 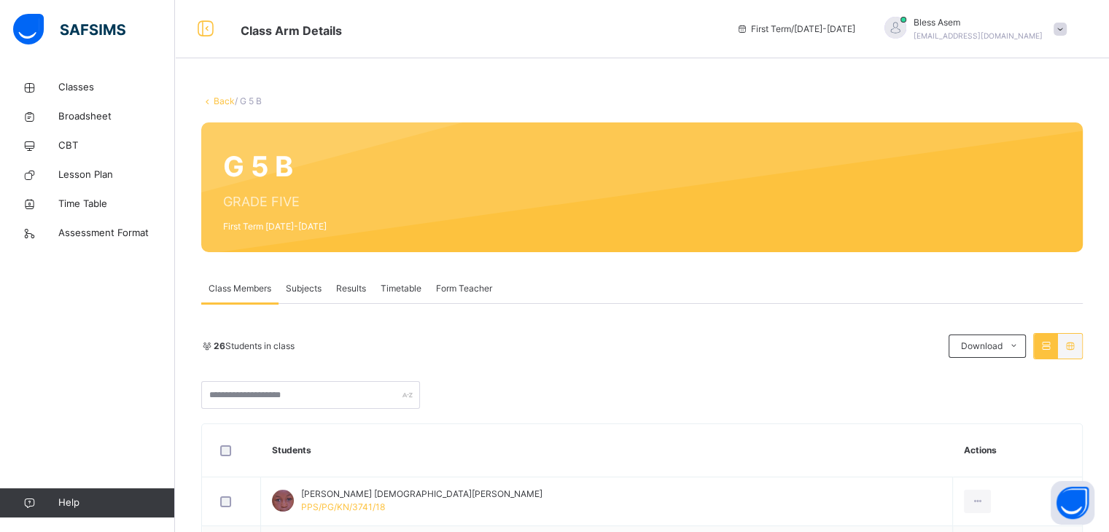 I want to click on span: Assessment Format, so click(x=117, y=233).